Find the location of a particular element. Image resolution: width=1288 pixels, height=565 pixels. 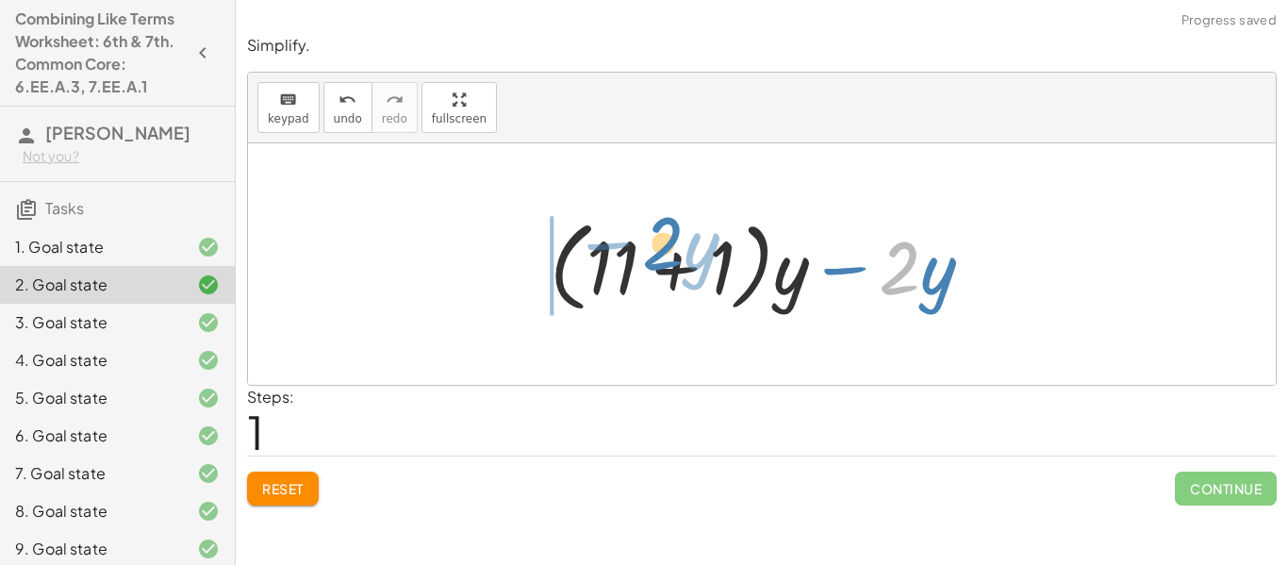

span: Tasks is located at coordinates (64, 207).